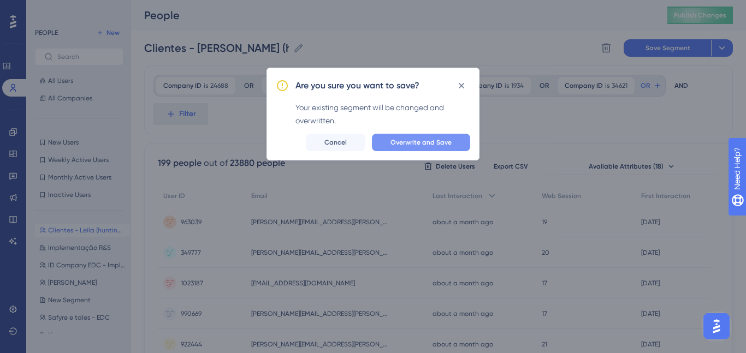 This screenshot has height=353, width=746. Describe the element at coordinates (421, 143) in the screenshot. I see `span: Overwrite and Save` at that location.